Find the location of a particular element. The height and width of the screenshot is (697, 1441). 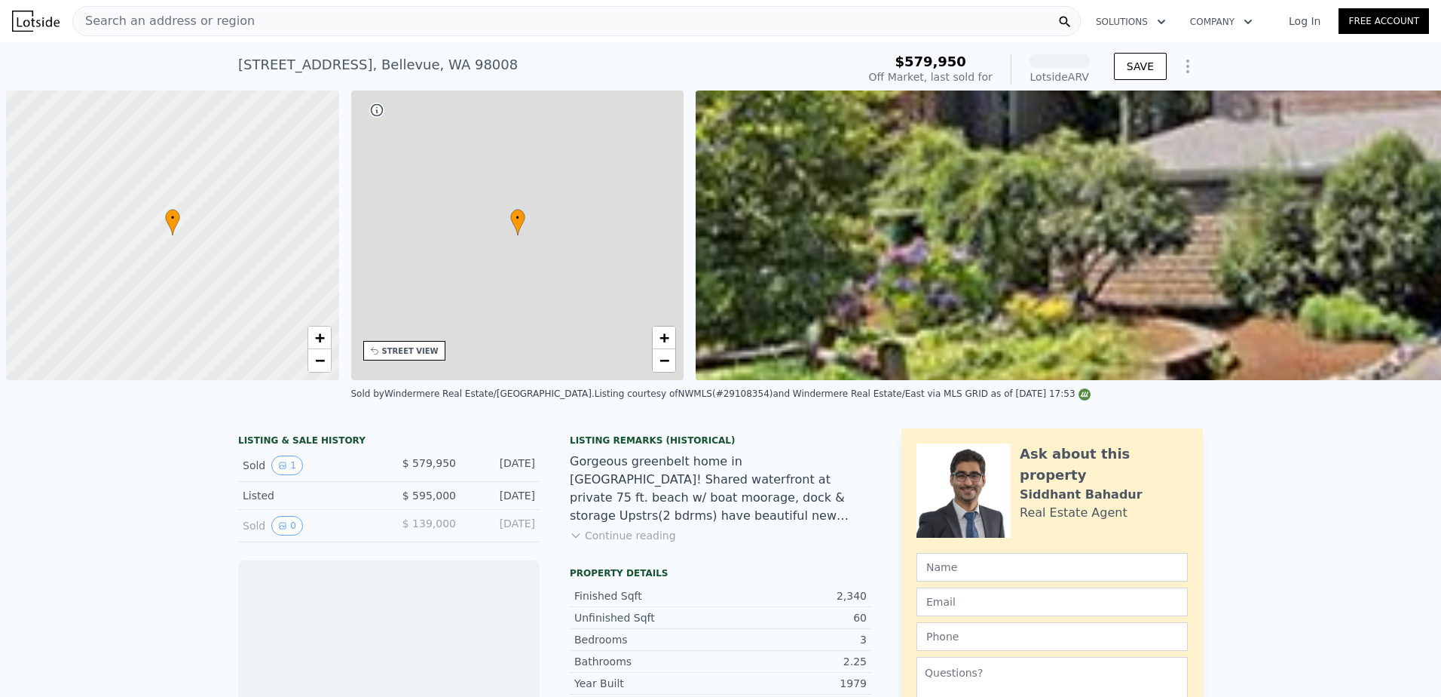

div: 3 is located at coordinates (794, 639).